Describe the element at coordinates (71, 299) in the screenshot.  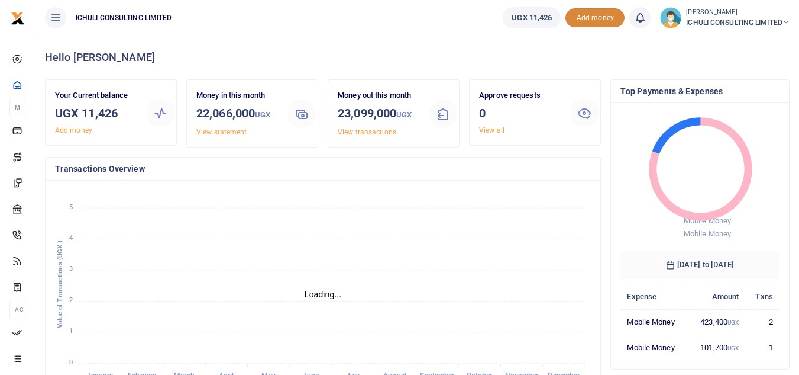
I see `tspan: 2` at that location.